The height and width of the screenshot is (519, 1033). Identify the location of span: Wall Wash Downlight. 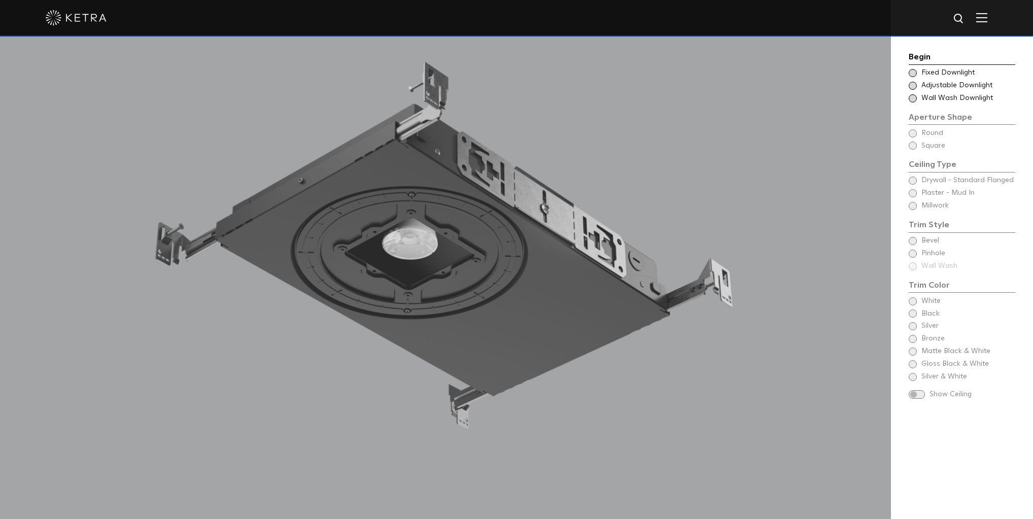
(968, 98).